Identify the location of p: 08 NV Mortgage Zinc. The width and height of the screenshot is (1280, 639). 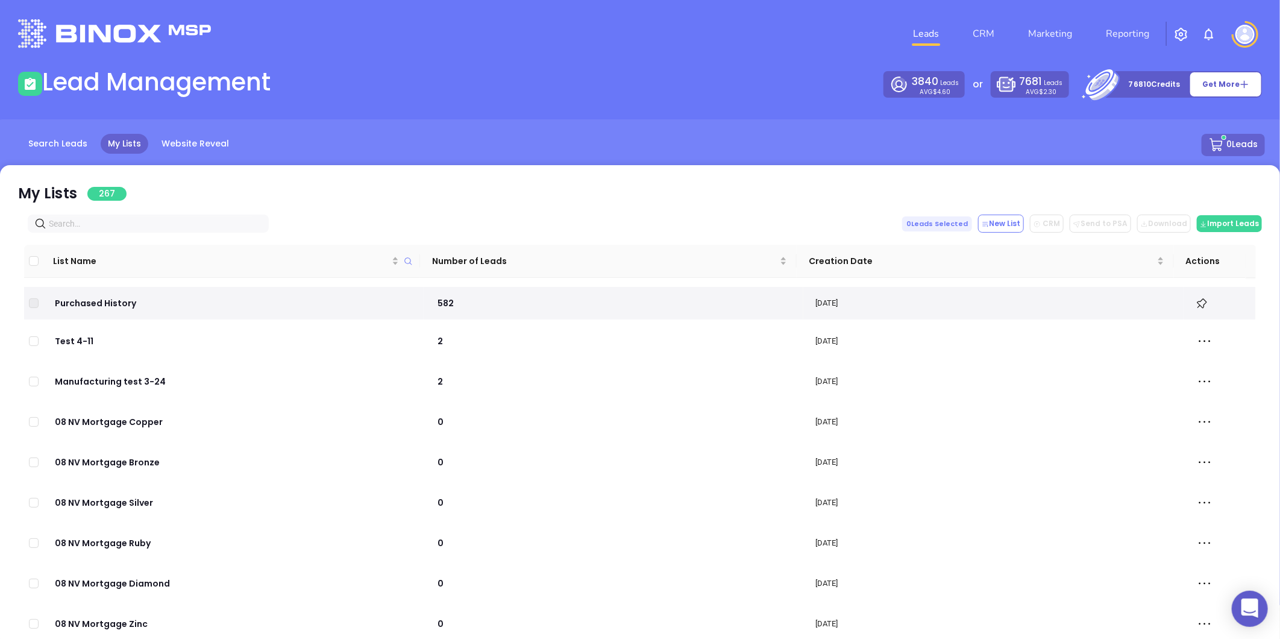
(233, 624).